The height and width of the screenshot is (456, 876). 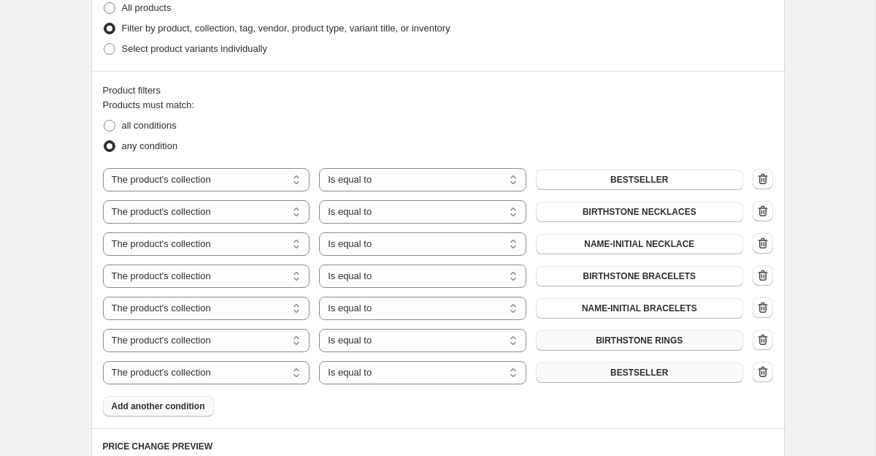 I want to click on div: Product filters, so click(x=438, y=91).